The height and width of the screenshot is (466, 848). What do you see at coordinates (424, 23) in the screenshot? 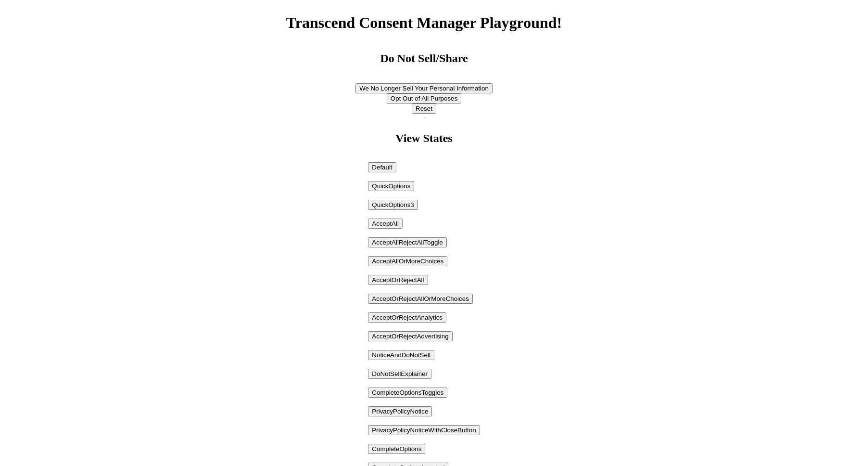
I see `h1: Transcend Consent Manager Playground!` at bounding box center [424, 23].